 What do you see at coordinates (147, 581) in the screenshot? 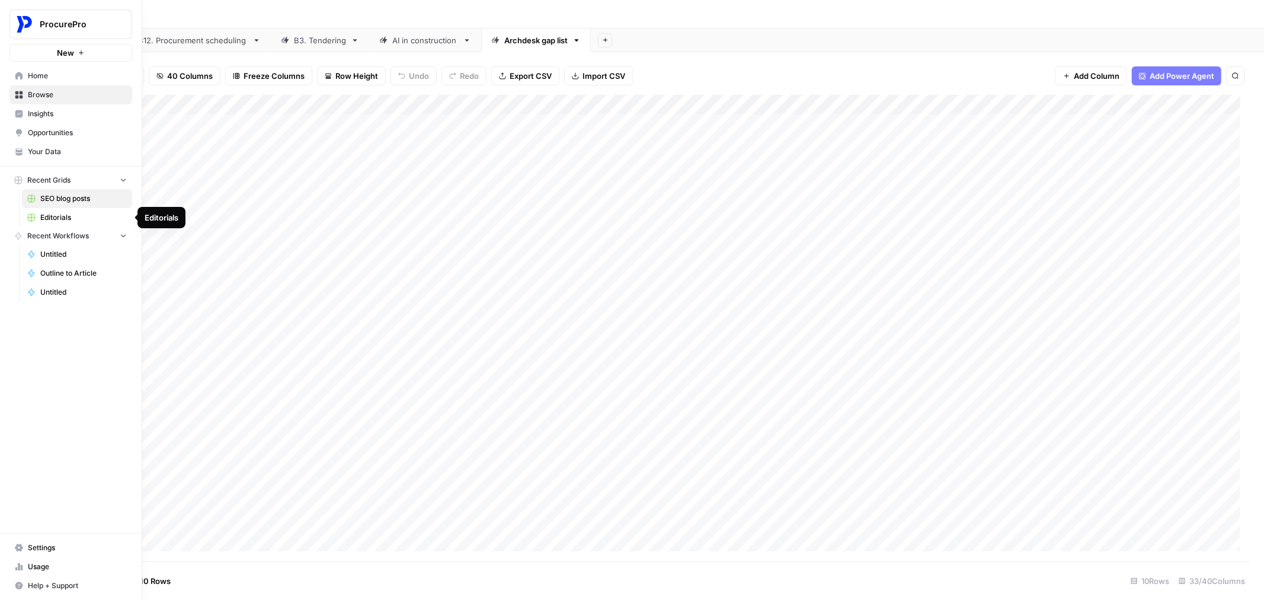
I see `span: Add 10 Rows` at bounding box center [147, 581].